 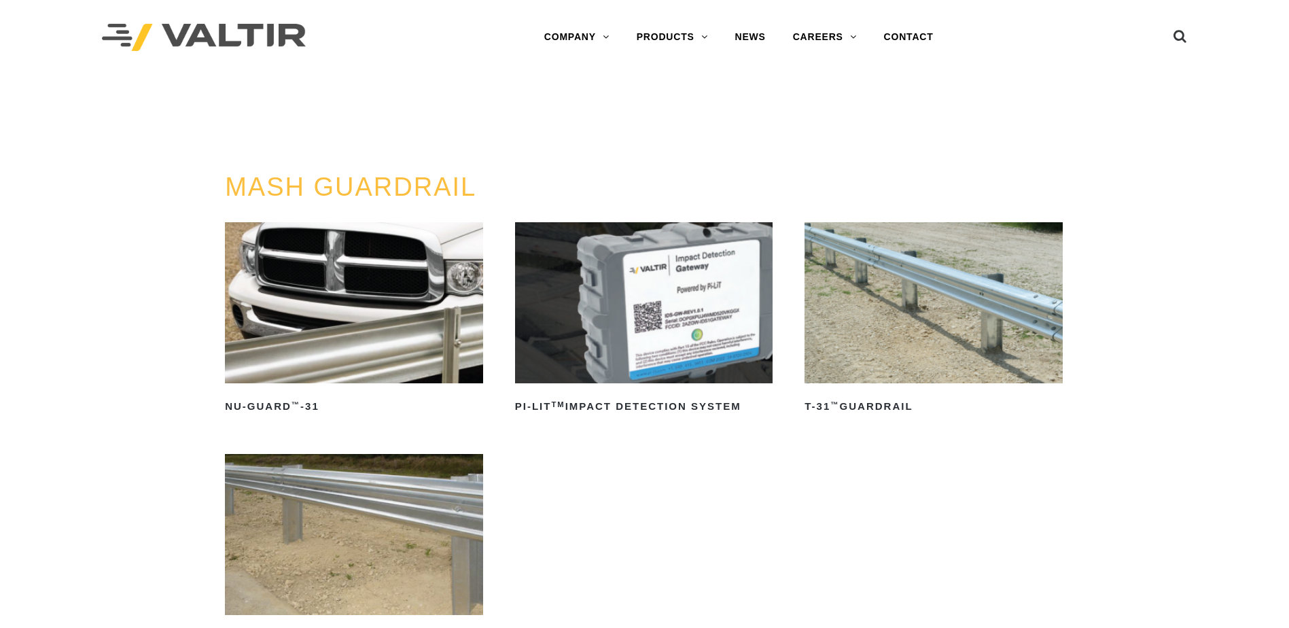 I want to click on sup: TM, so click(x=558, y=404).